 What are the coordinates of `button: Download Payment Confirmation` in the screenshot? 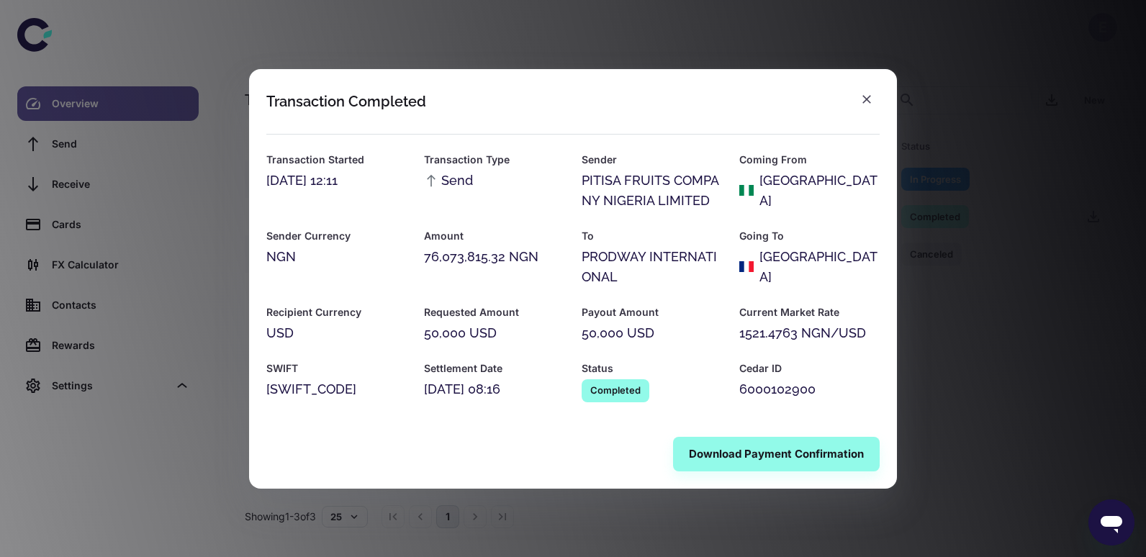 It's located at (776, 454).